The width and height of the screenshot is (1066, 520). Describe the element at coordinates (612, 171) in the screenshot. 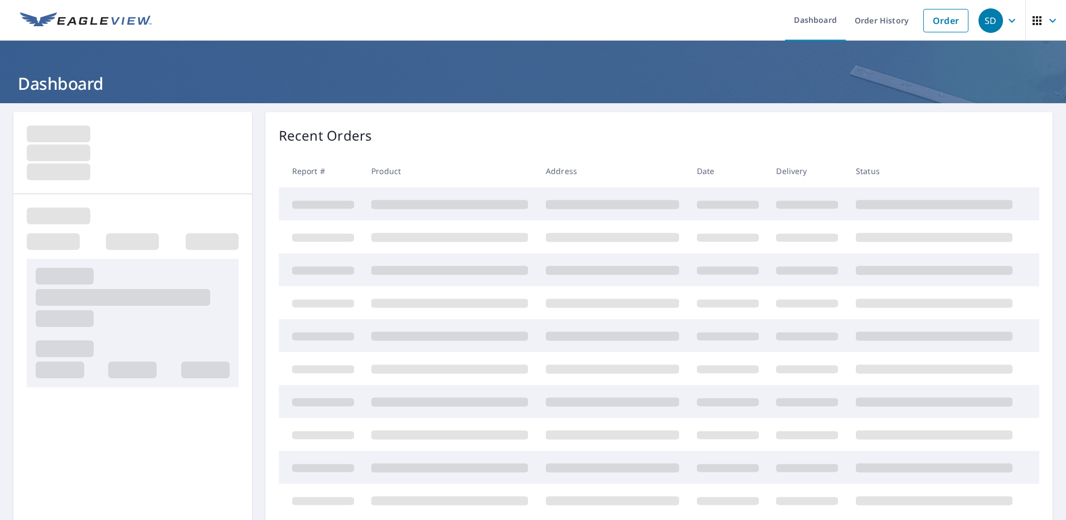

I see `th: Address` at that location.